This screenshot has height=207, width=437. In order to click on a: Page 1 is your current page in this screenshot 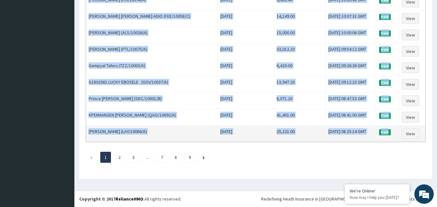, I will do `click(105, 158)`.